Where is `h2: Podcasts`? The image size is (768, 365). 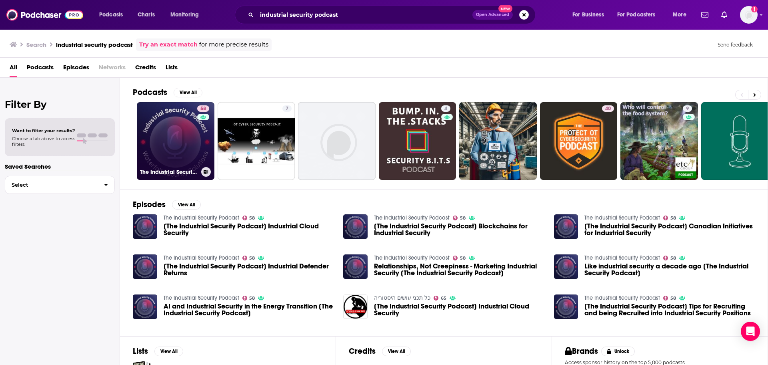
h2: Podcasts is located at coordinates (150, 92).